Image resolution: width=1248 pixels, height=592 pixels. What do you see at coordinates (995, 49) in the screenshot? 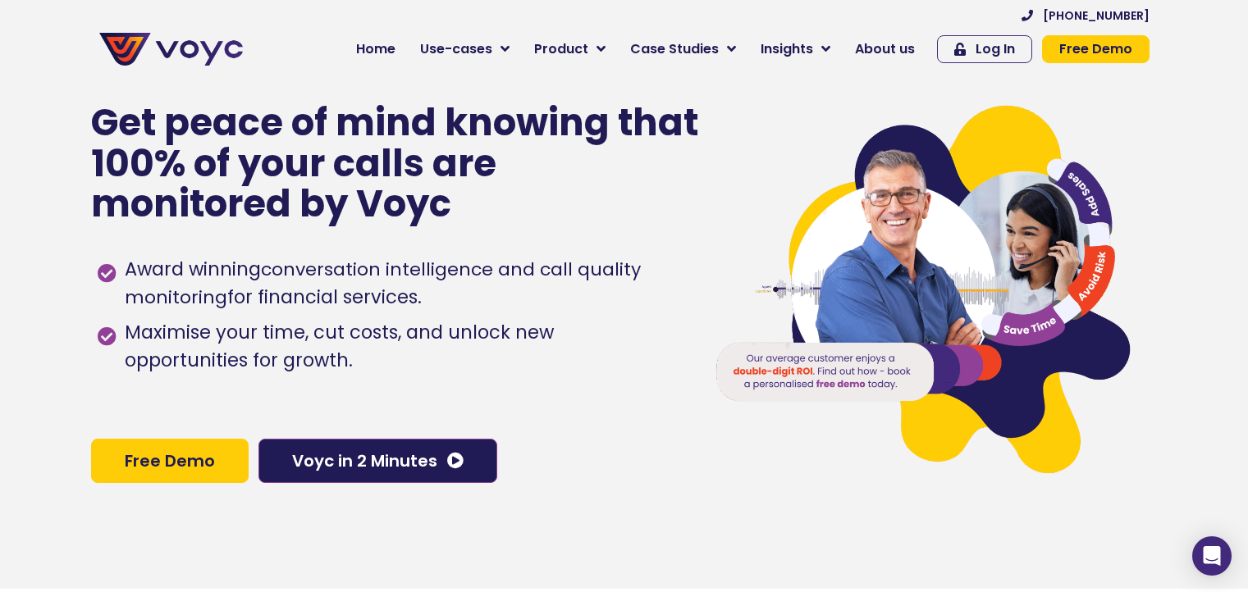
I see `span: Log In` at bounding box center [995, 49].